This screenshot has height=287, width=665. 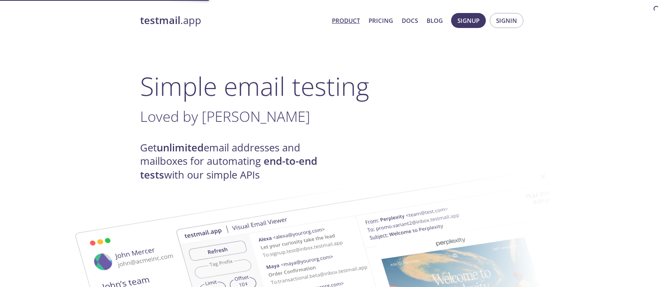 What do you see at coordinates (237, 162) in the screenshot?
I see `h4: Get email addresses and mailboxes for automating with our simple APIs` at bounding box center [237, 162].